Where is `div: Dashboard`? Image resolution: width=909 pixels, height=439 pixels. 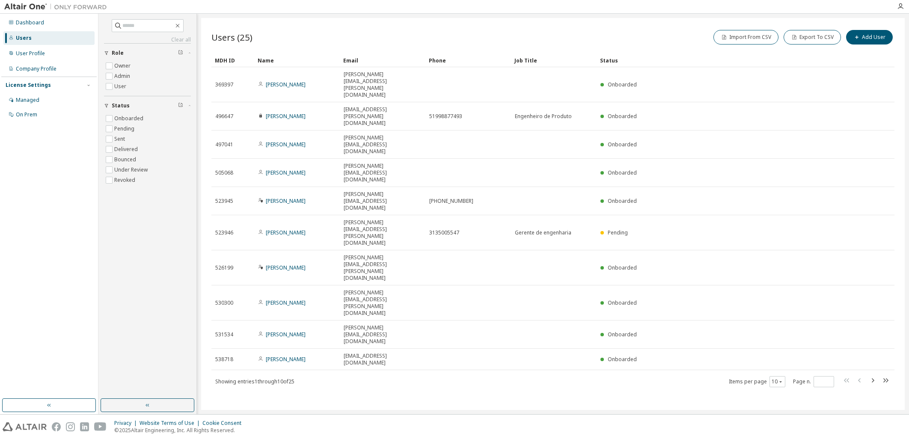
div: Dashboard is located at coordinates (30, 23).